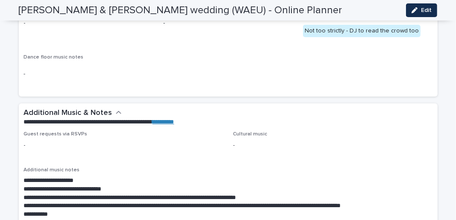 The height and width of the screenshot is (220, 456). I want to click on h2: Additional Music & Notes, so click(68, 113).